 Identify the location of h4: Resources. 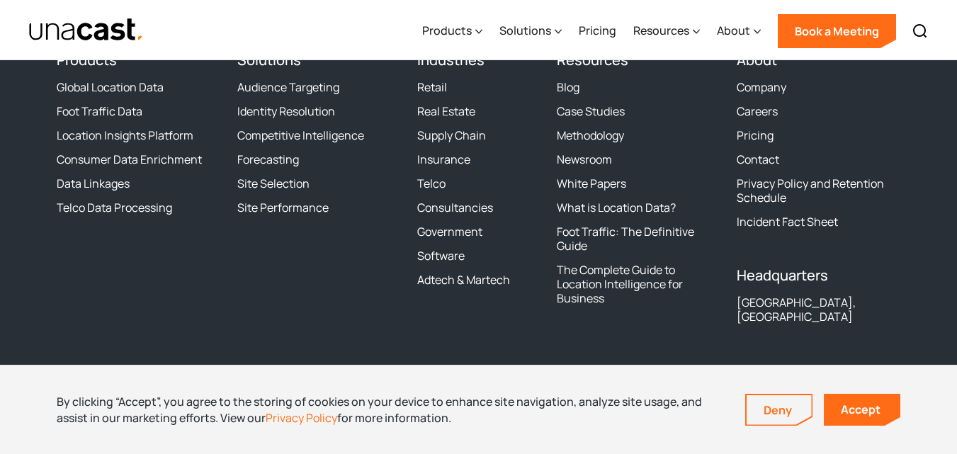
(638, 60).